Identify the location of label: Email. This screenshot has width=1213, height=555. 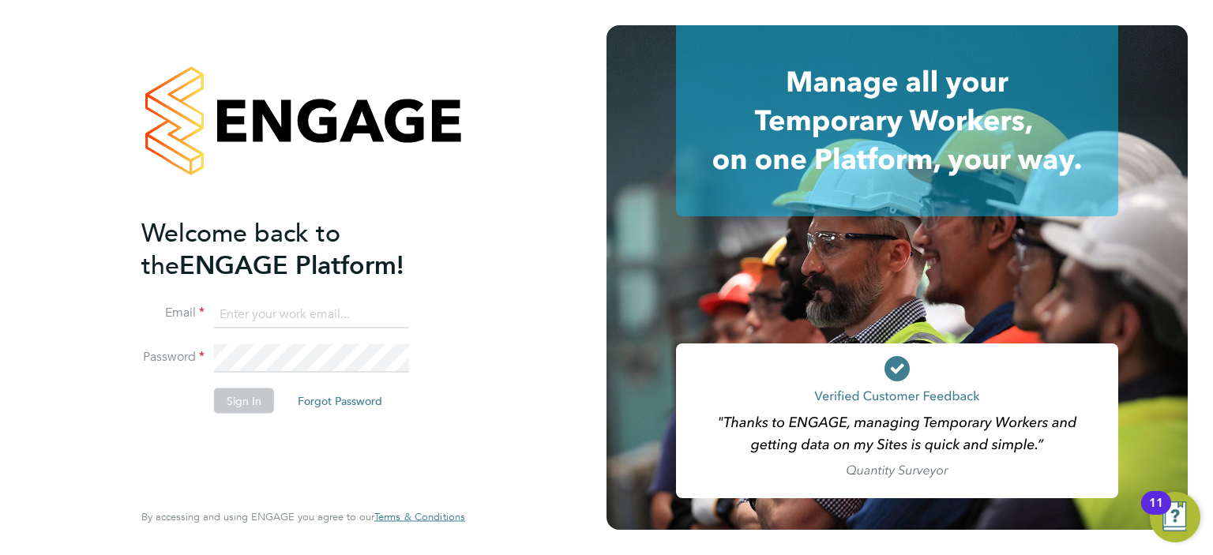
(173, 313).